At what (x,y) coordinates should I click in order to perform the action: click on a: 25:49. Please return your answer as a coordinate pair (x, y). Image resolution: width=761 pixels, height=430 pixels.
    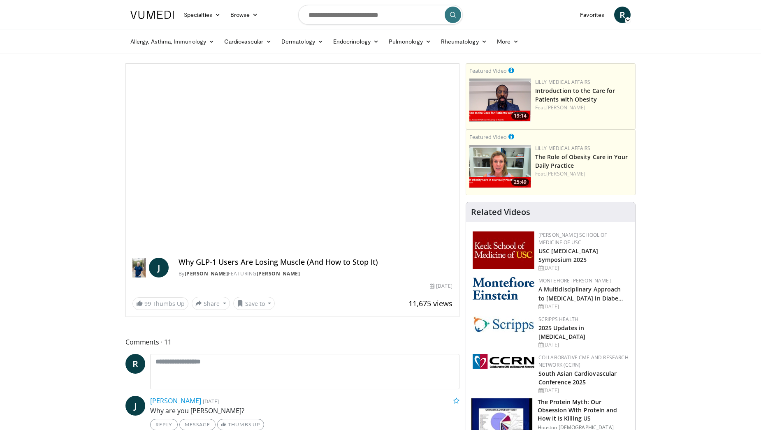
    Looking at the image, I should click on (500, 166).